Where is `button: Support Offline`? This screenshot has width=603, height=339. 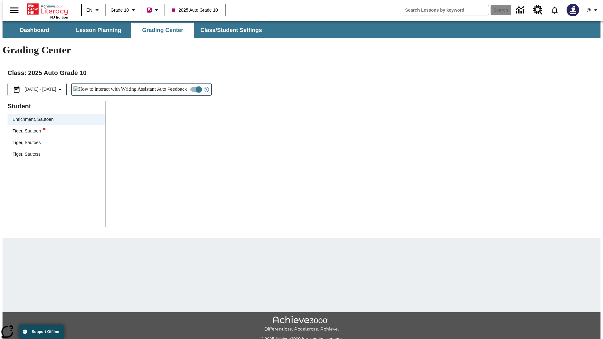 button: Support Offline is located at coordinates (41, 332).